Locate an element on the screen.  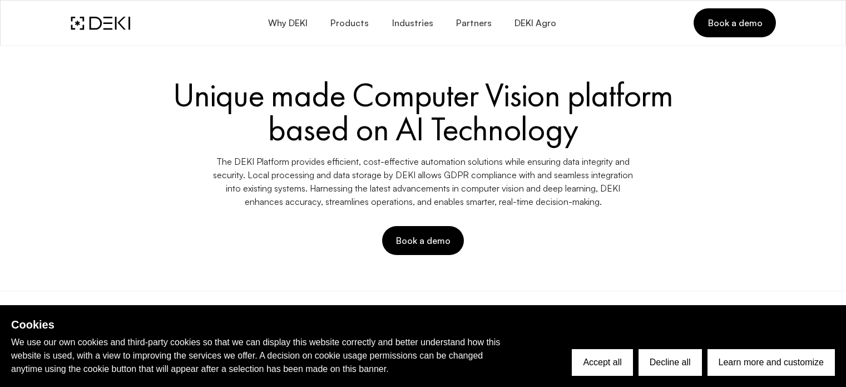
a: Partners is located at coordinates (473, 23).